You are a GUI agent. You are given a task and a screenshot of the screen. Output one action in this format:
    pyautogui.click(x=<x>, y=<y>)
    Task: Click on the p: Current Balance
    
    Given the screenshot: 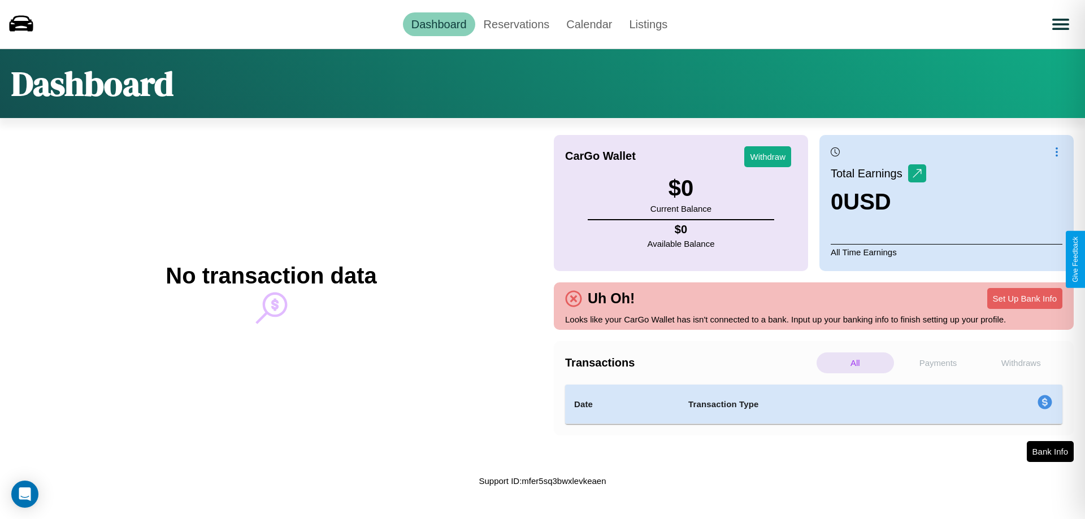 What is the action you would take?
    pyautogui.click(x=681, y=208)
    